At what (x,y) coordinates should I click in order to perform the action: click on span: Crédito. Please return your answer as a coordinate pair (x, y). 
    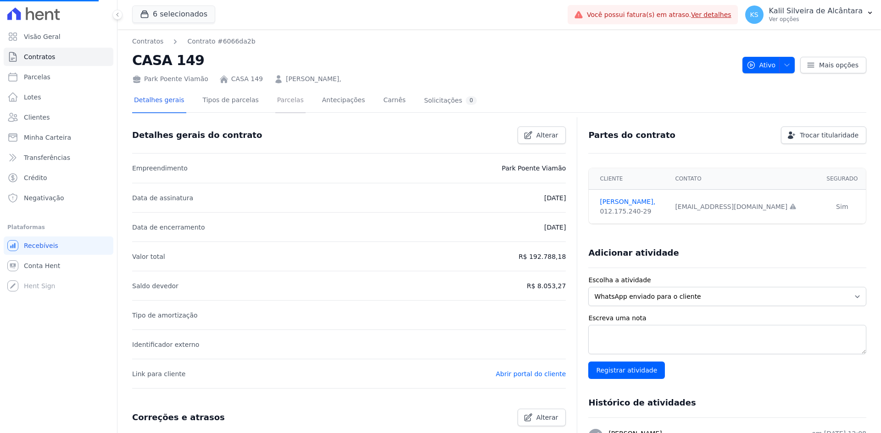
    Looking at the image, I should click on (35, 178).